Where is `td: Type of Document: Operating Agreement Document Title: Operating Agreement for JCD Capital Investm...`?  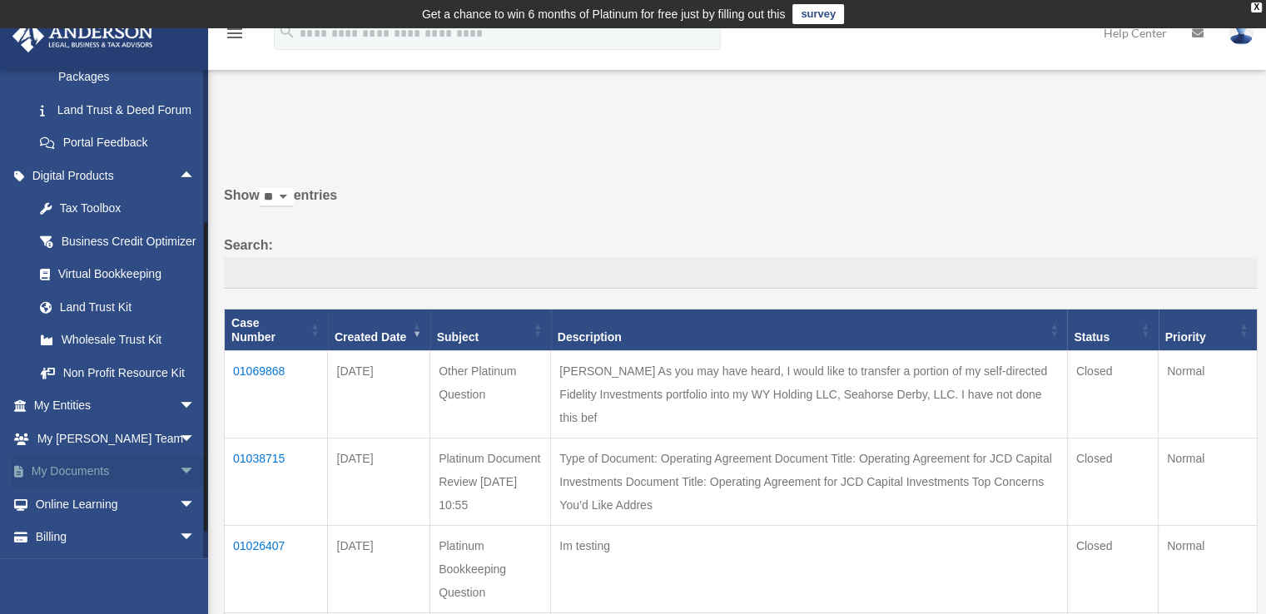
td: Type of Document: Operating Agreement Document Title: Operating Agreement for JCD Capital Investm... is located at coordinates (809, 482).